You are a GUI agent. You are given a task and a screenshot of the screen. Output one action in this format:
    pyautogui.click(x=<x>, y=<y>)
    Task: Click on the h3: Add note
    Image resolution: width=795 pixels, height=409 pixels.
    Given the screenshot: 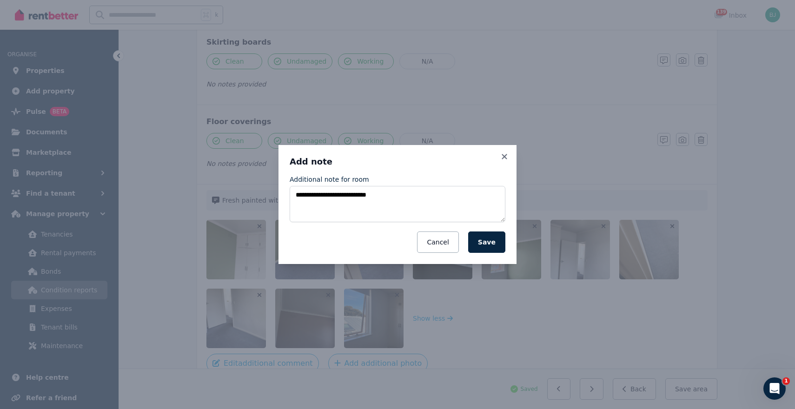 What is the action you would take?
    pyautogui.click(x=397, y=162)
    